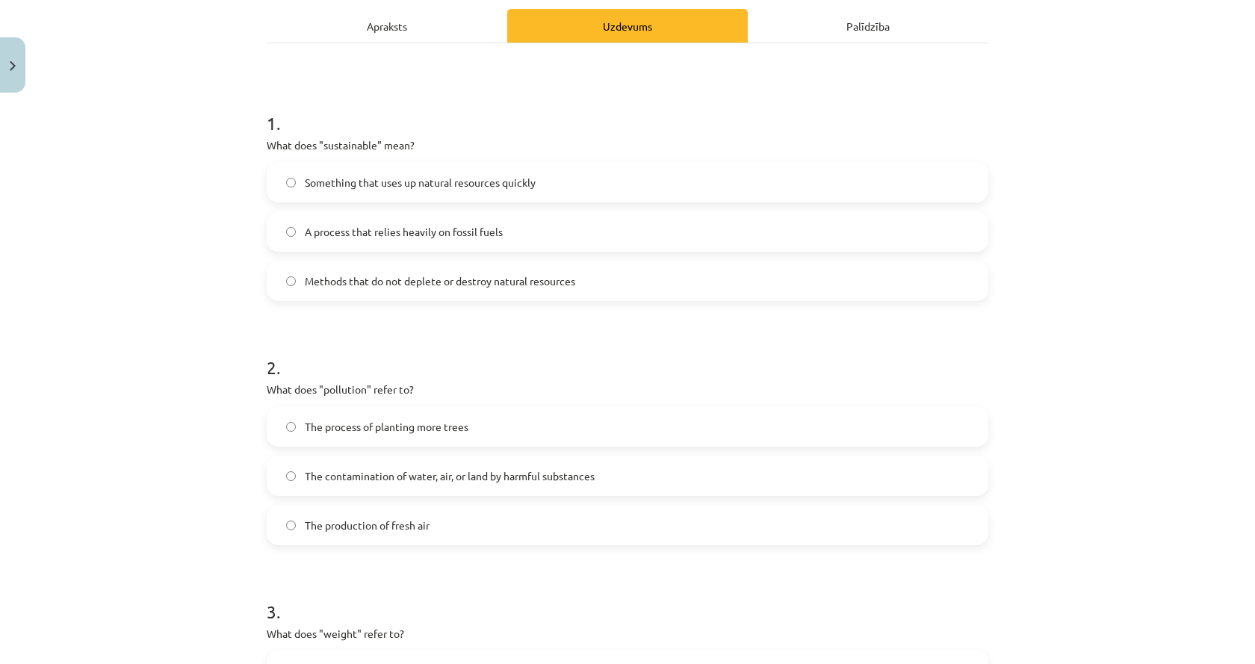  Describe the element at coordinates (420, 182) in the screenshot. I see `span: Something that uses up natural resources quickly` at that location.